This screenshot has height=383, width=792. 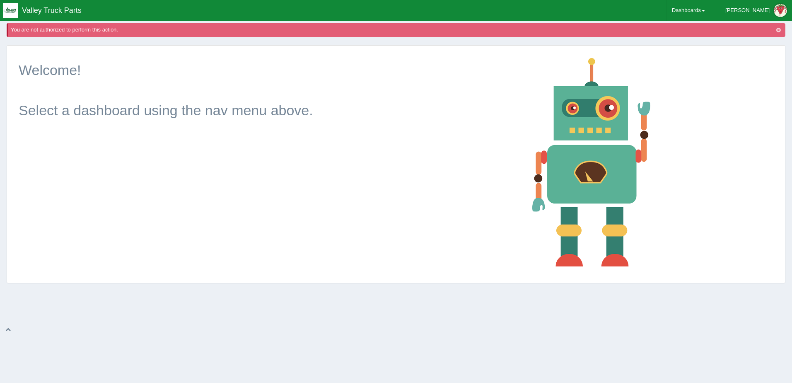 What do you see at coordinates (592, 162) in the screenshot?
I see `img: robot-18af129d45a23e4dba80317a7b57af8f57279c3d1c32989fc063bd2141a5b856.png` at bounding box center [592, 162].